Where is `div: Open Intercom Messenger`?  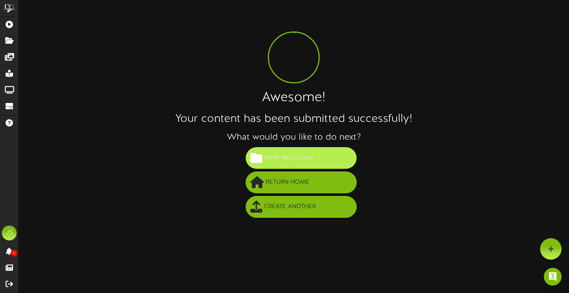 div: Open Intercom Messenger is located at coordinates (552, 277).